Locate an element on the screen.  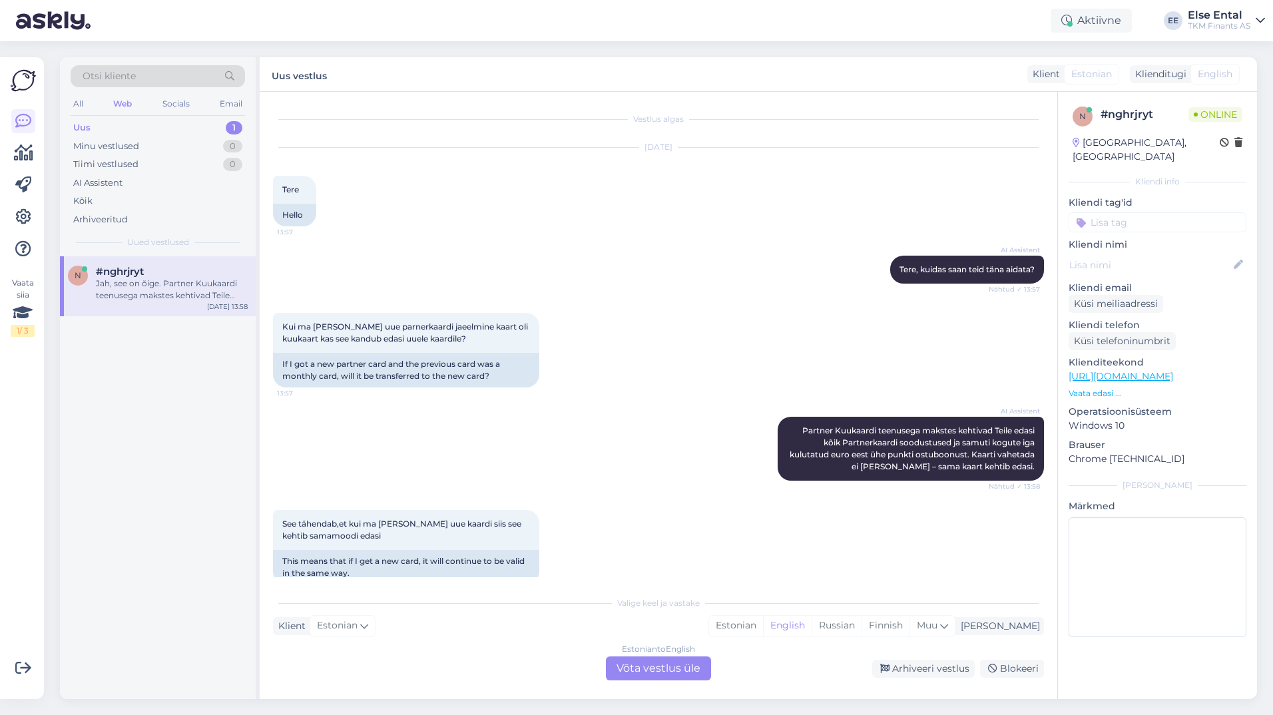
p: Kliendi nimi is located at coordinates (1157, 244).